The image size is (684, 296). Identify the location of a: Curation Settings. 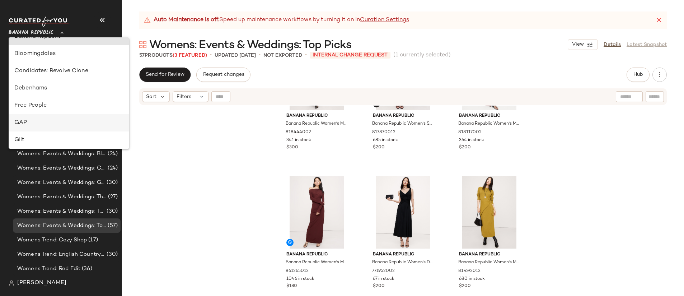
(384, 20).